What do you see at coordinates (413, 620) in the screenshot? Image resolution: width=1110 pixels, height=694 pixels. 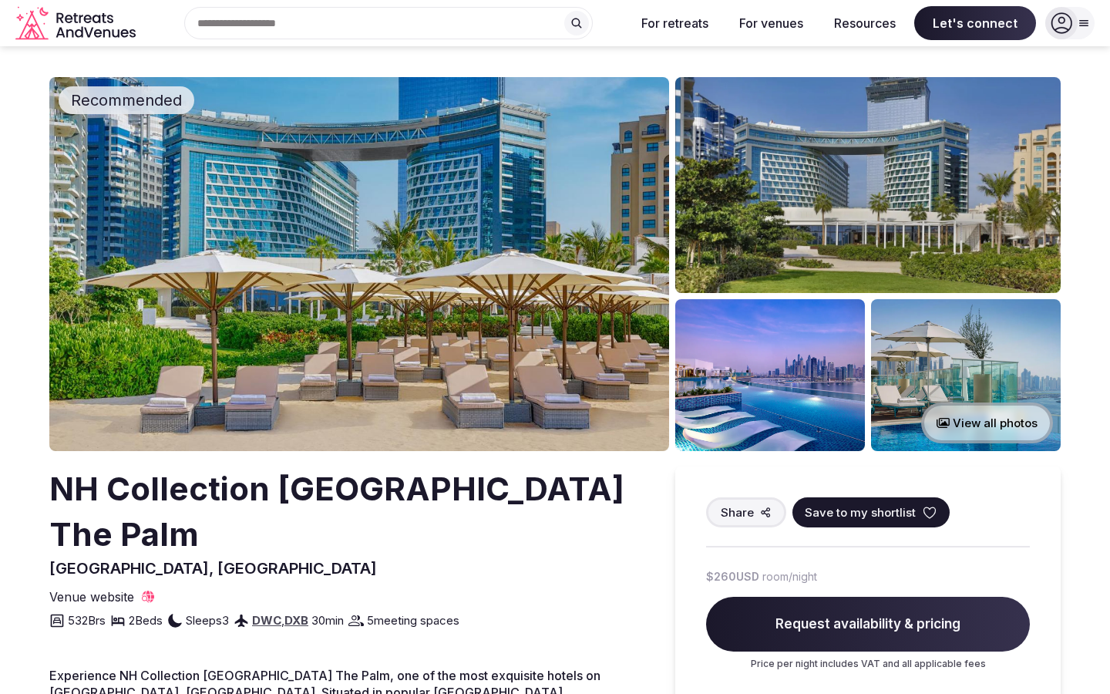 I see `span: 5 meeting spaces` at bounding box center [413, 620].